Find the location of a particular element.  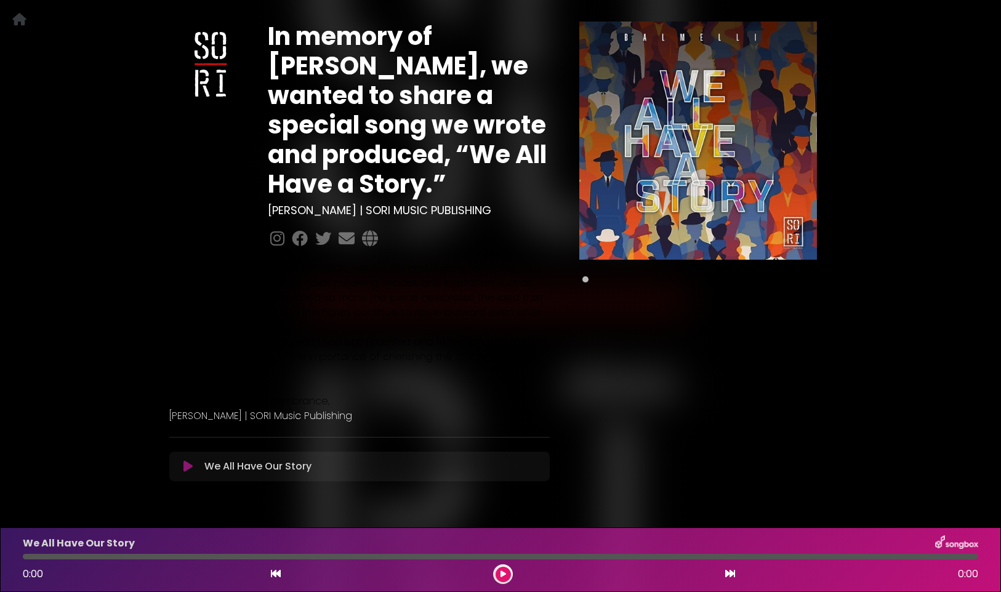

span: With respect and remembrance, is located at coordinates (249, 401).